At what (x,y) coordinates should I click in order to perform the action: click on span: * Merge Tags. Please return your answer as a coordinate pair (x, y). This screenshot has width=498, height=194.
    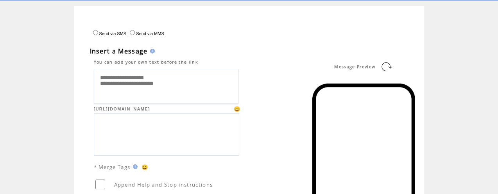
    Looking at the image, I should click on (112, 167).